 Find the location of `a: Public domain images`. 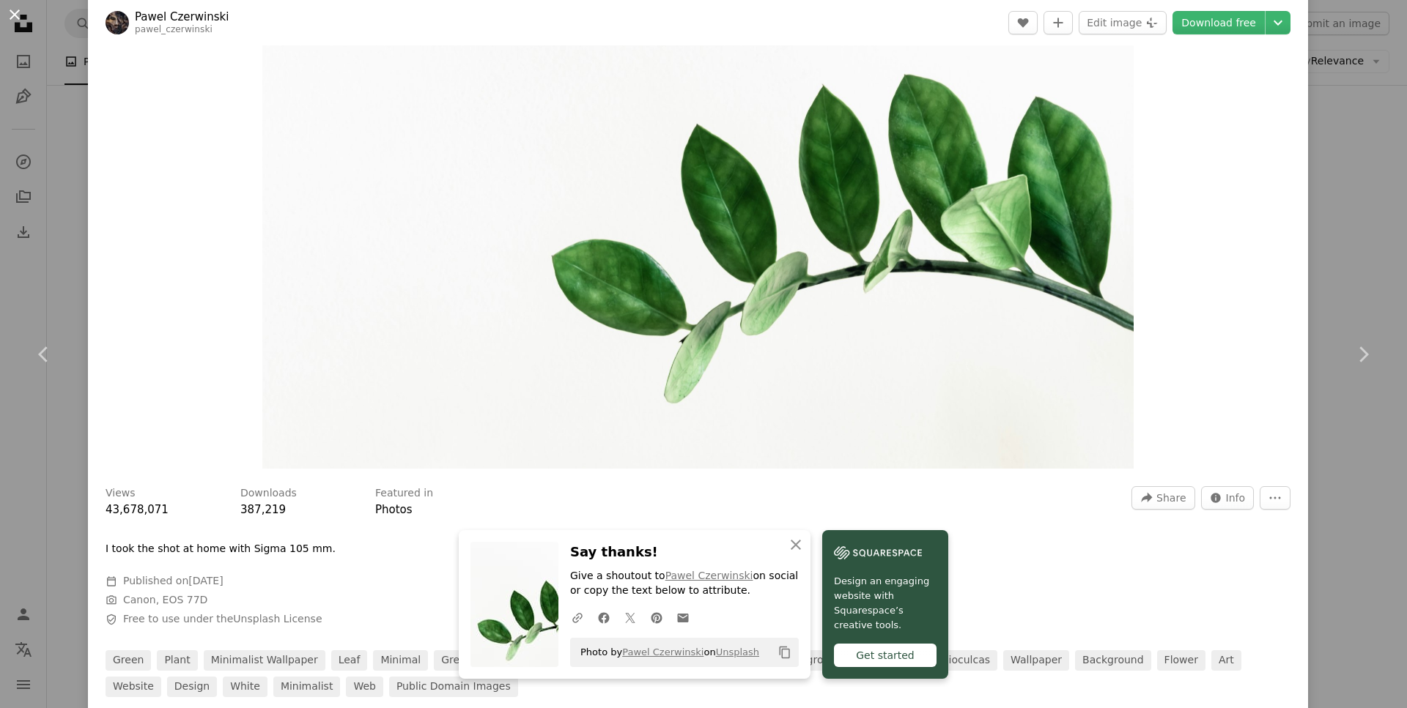

a: Public domain images is located at coordinates (453, 687).